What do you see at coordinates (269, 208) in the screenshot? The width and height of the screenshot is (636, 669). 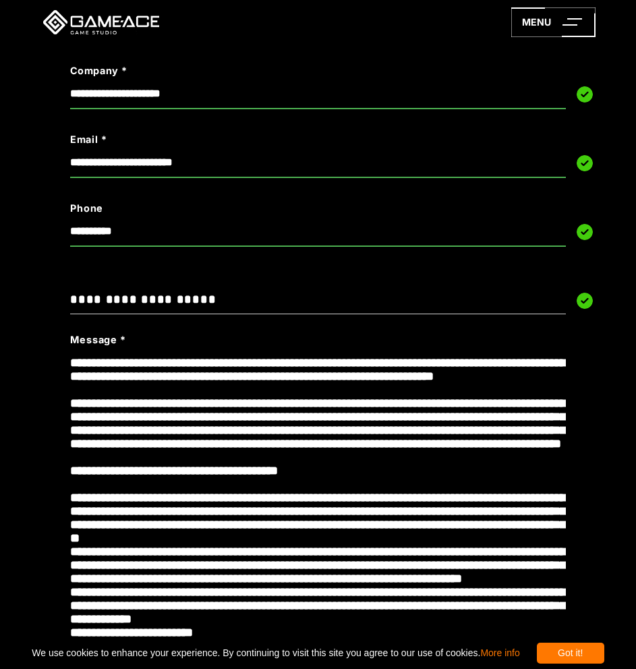 I see `label: Phone` at bounding box center [269, 208].